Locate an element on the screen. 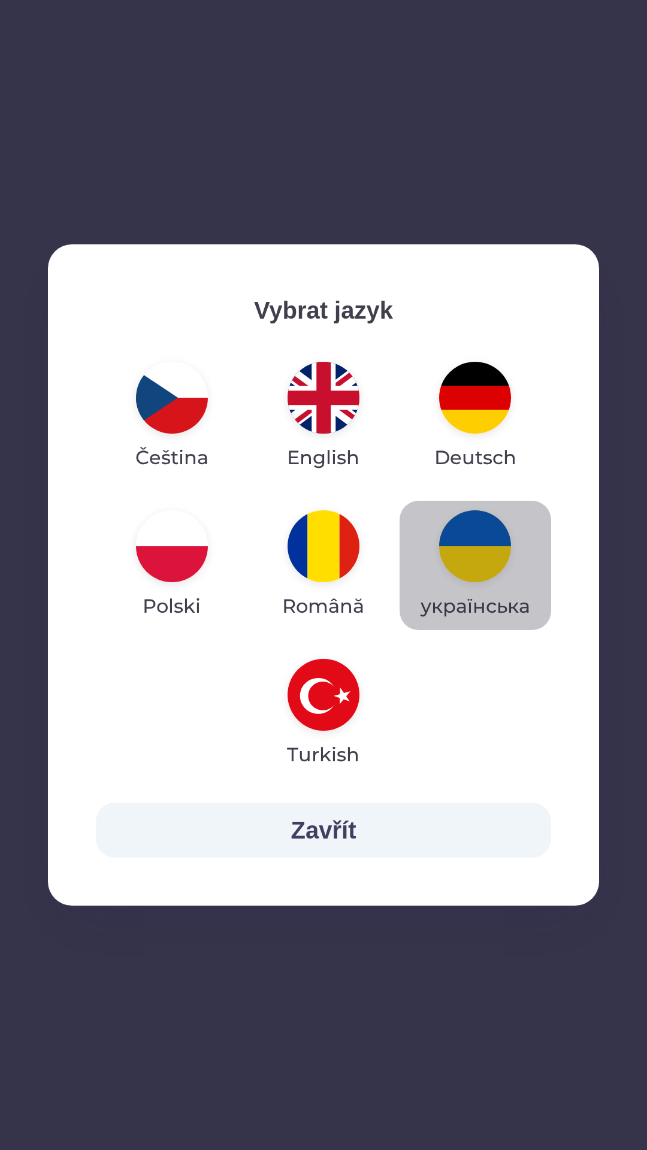  button: Deutsch is located at coordinates (475, 417).